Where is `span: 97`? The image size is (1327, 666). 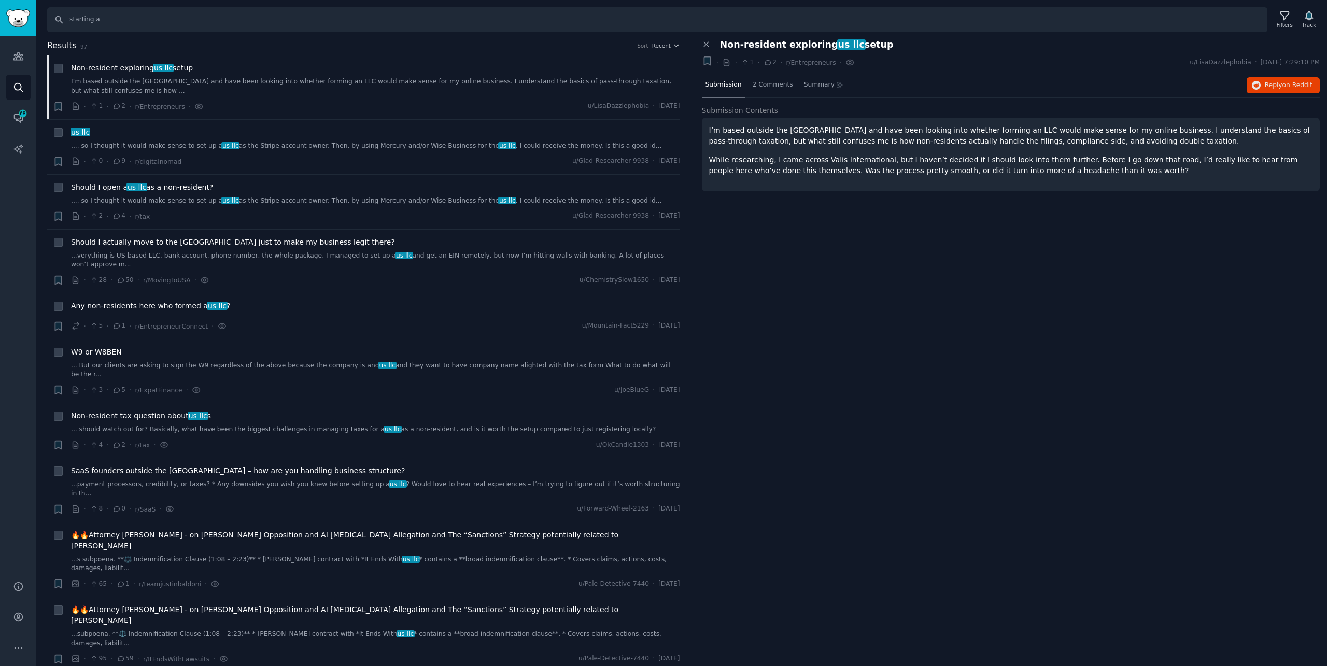
span: 97 is located at coordinates (83, 47).